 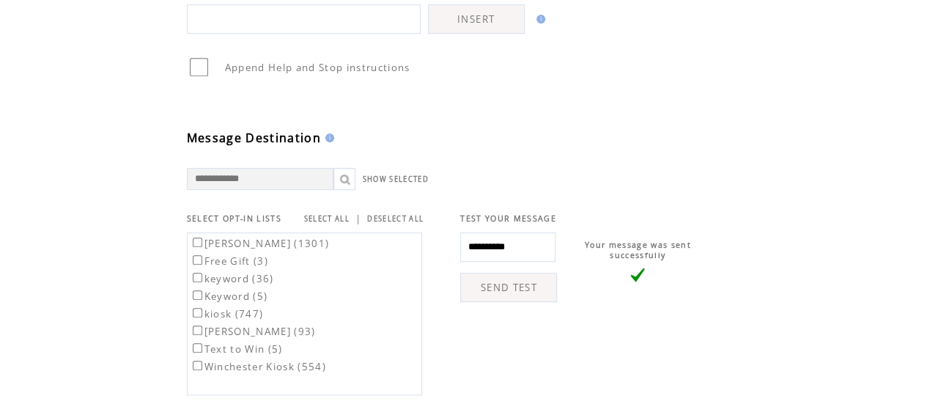 I want to click on label: Text to Win (5), so click(x=236, y=349).